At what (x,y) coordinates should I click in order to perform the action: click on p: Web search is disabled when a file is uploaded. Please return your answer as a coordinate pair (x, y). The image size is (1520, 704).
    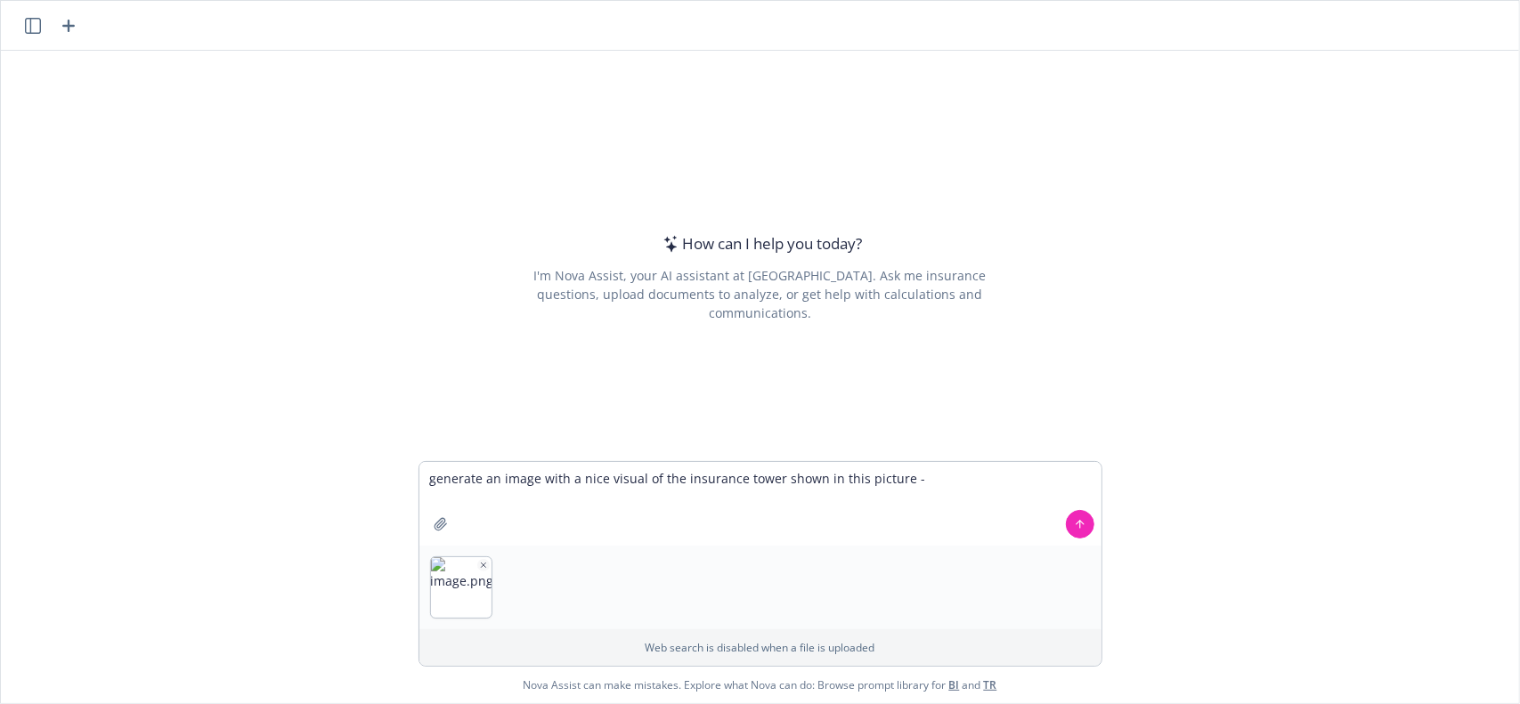
    Looking at the image, I should click on (760, 647).